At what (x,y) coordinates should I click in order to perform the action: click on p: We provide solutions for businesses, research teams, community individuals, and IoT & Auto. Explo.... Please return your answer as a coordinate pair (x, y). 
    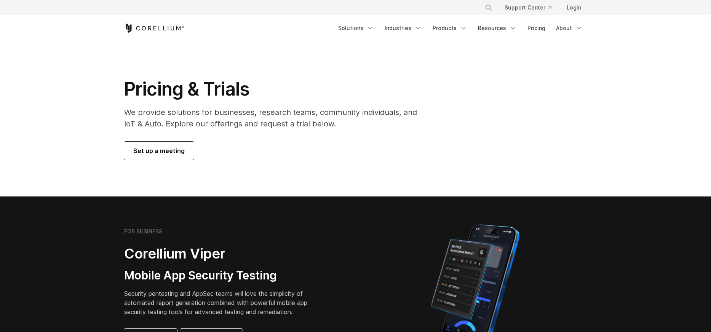
    Looking at the image, I should click on (276, 118).